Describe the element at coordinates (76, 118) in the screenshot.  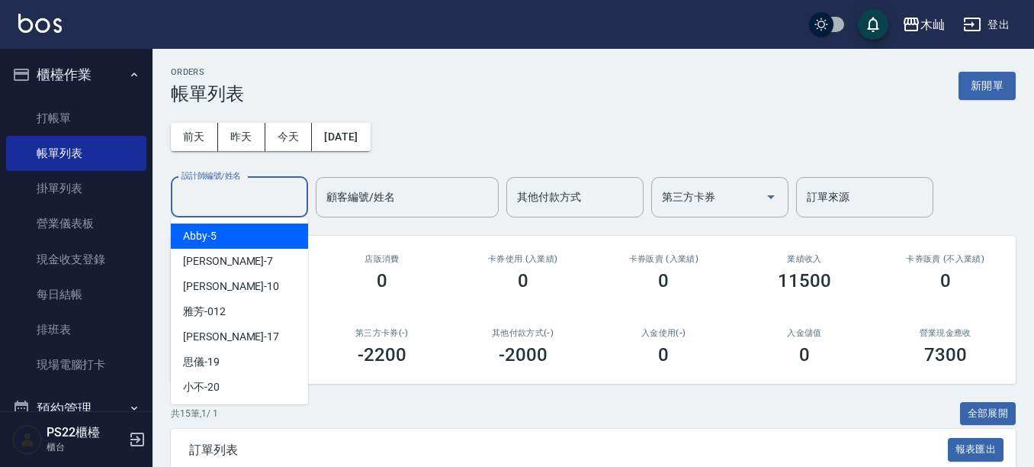
I see `a: 打帳單` at that location.